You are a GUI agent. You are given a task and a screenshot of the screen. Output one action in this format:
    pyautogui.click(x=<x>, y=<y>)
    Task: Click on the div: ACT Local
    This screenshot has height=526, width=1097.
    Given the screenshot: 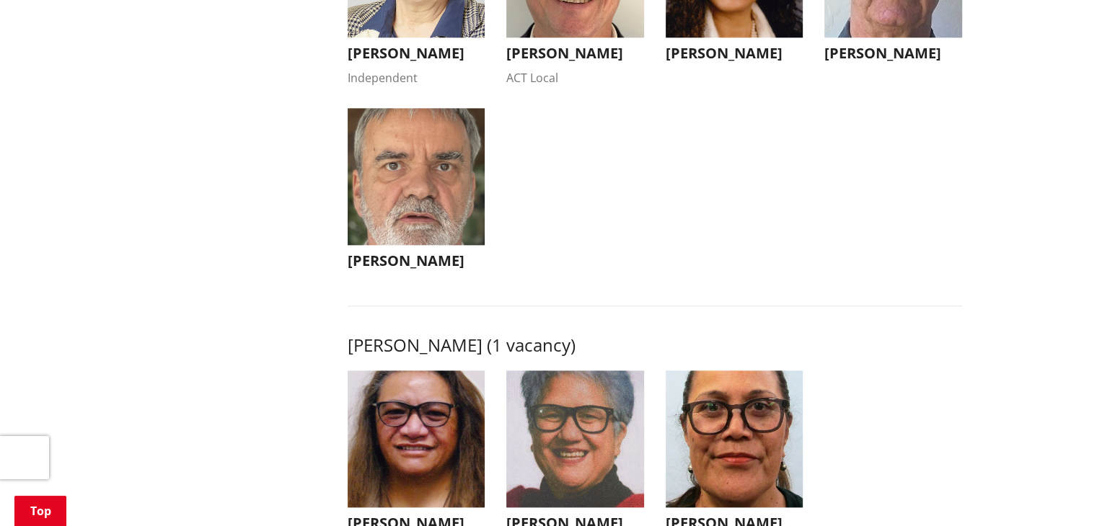 What is the action you would take?
    pyautogui.click(x=575, y=78)
    